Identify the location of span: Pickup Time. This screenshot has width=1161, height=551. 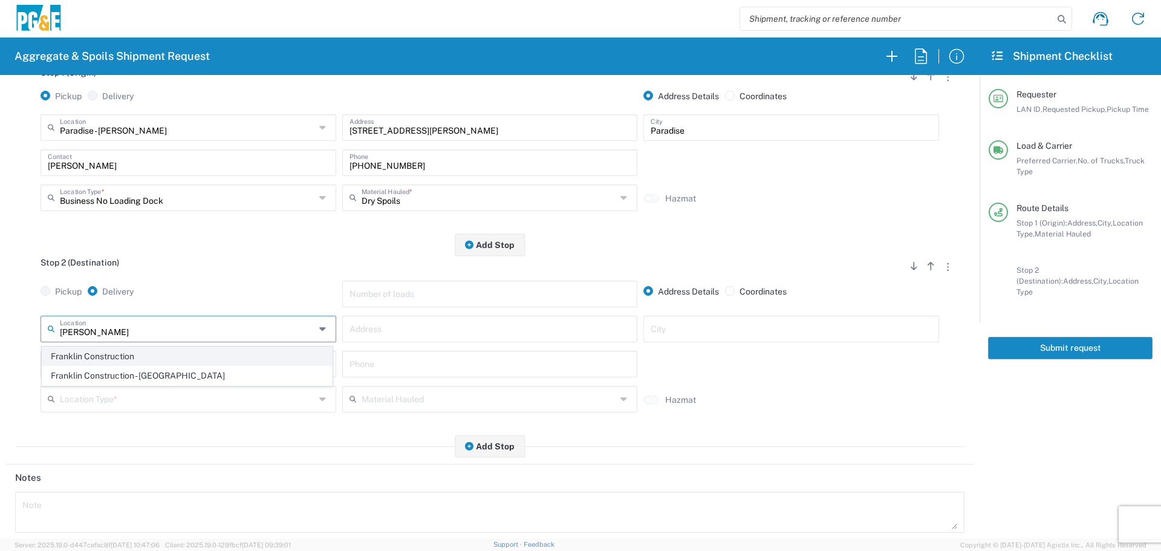
(1128, 109).